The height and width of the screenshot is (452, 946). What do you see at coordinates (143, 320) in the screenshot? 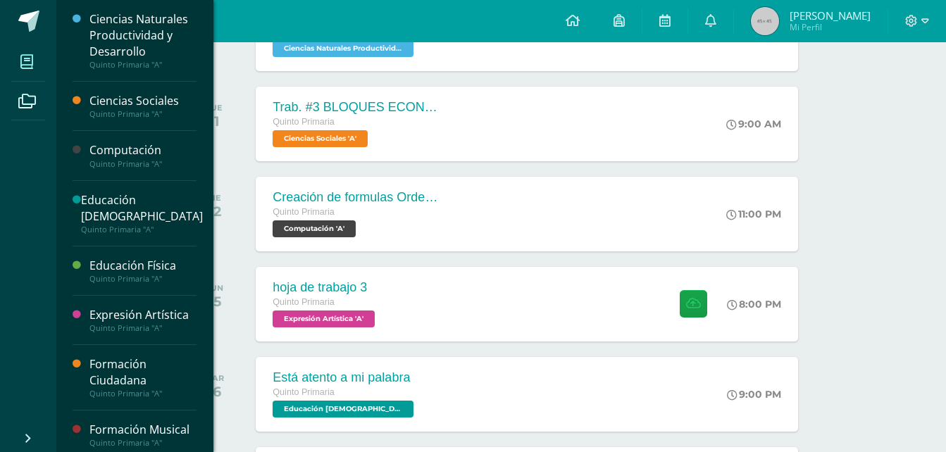
I see `a: Expresión ArtísticaQuinto Primaria "A"` at bounding box center [143, 320].